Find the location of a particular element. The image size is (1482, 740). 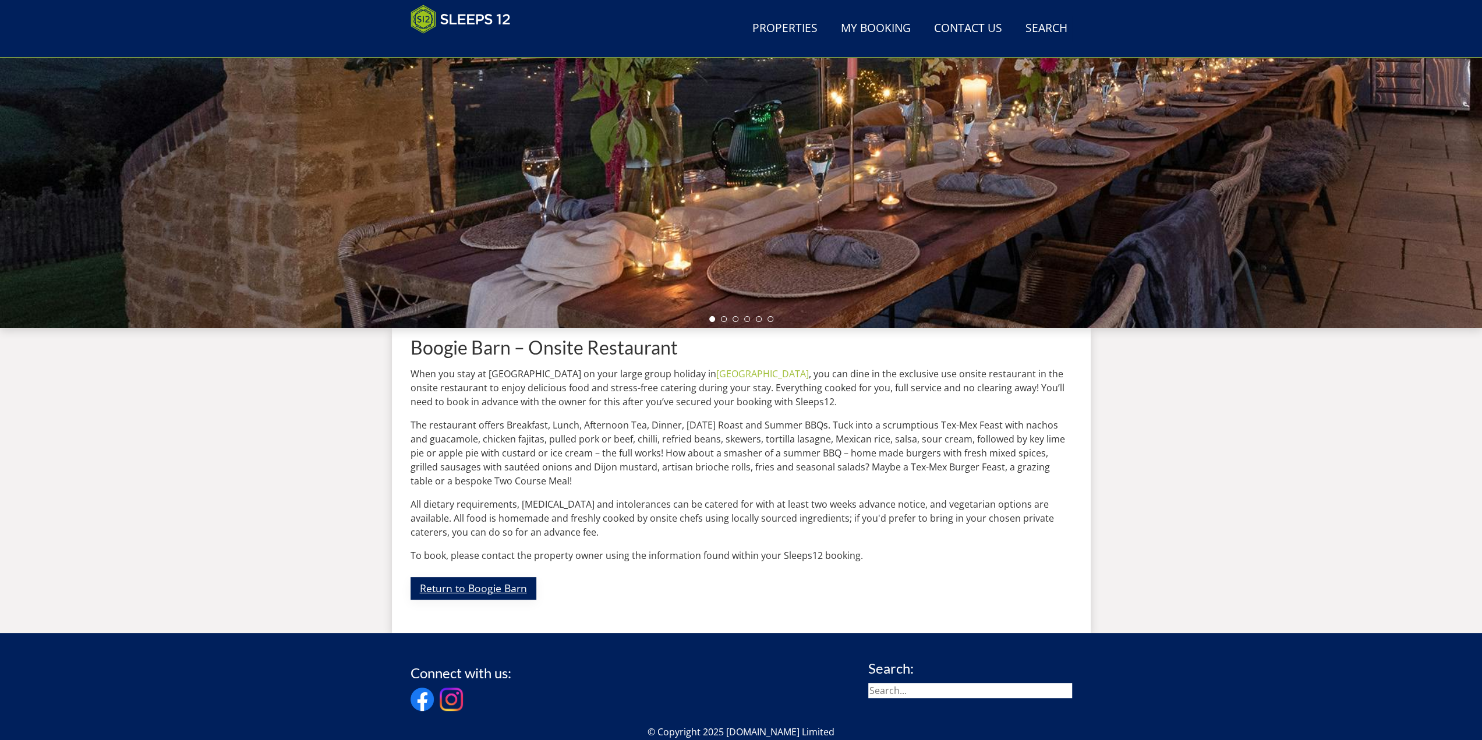

a: Search is located at coordinates (1046, 29).